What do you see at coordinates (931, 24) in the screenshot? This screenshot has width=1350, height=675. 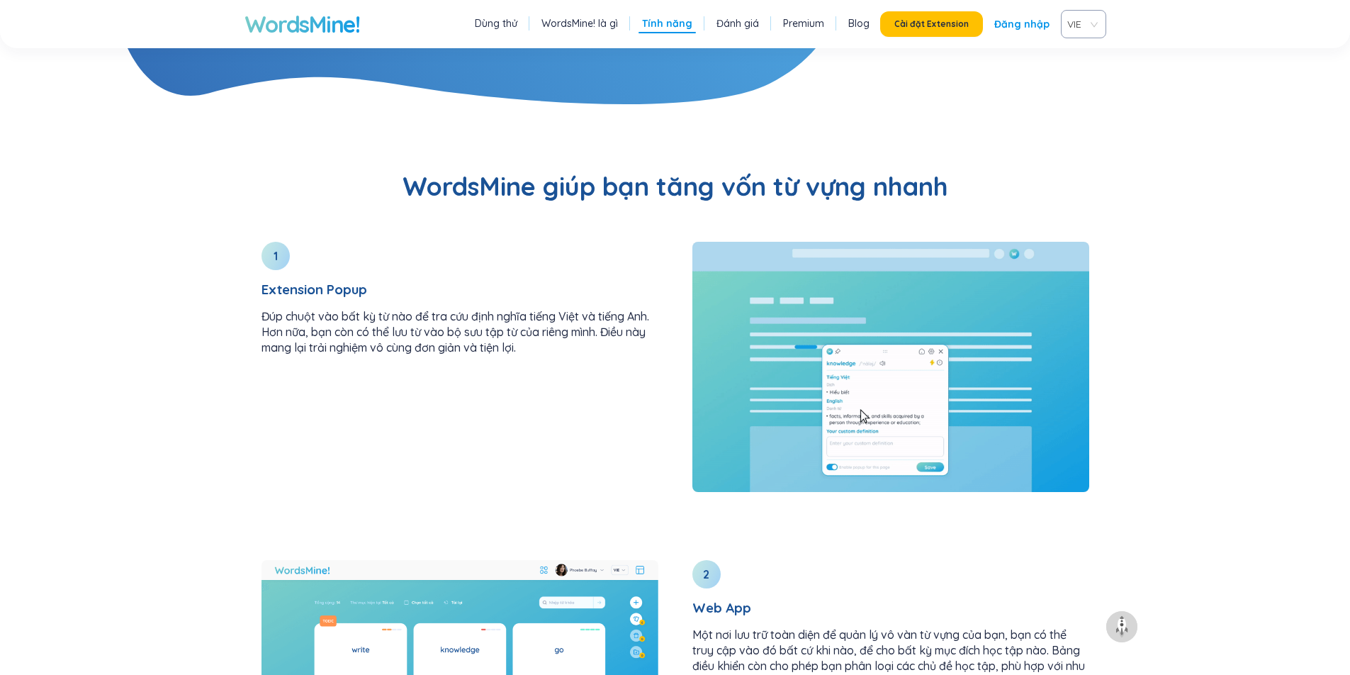 I see `span: Cài đặt Extension` at bounding box center [931, 24].